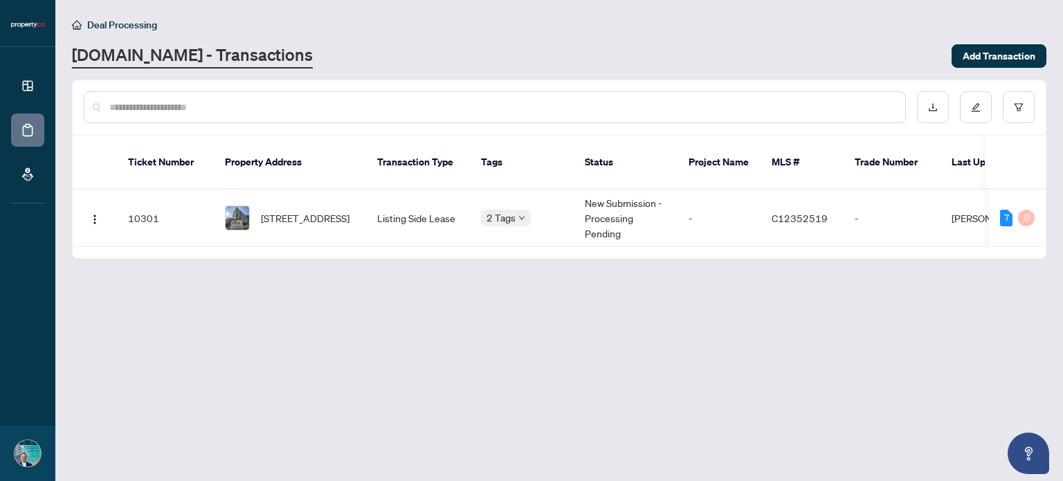  Describe the element at coordinates (802, 163) in the screenshot. I see `th: MLS #` at that location.